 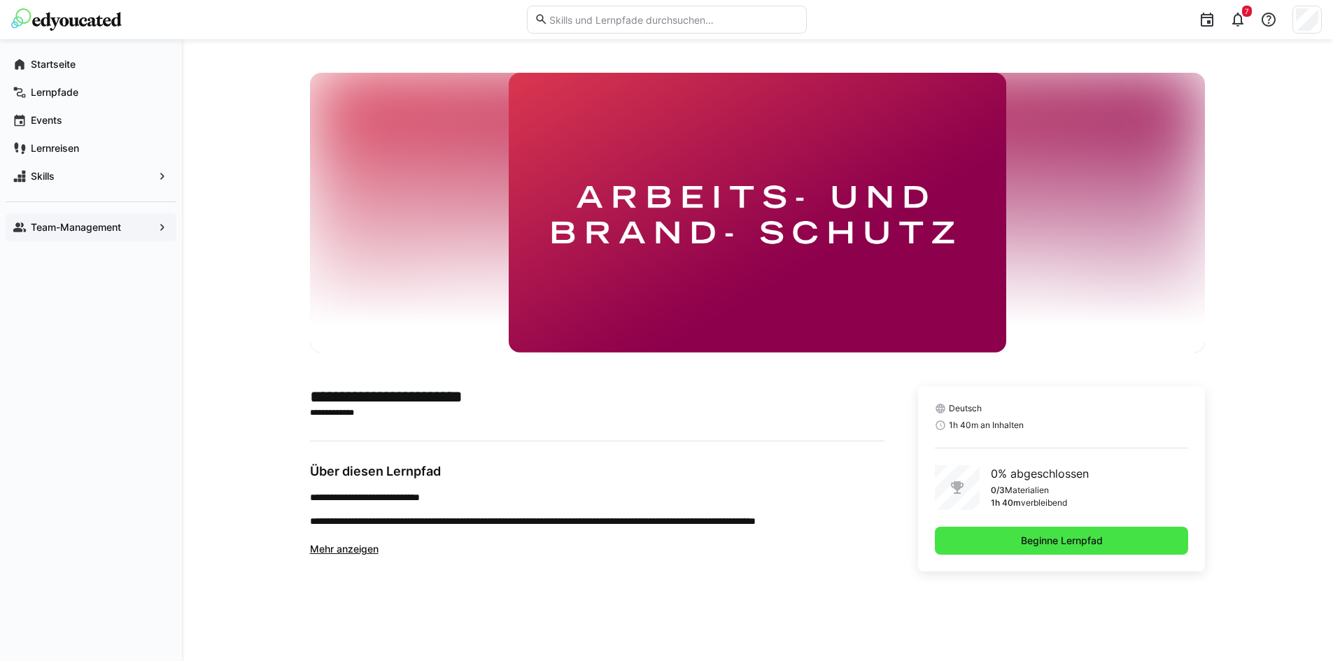 What do you see at coordinates (1062, 541) in the screenshot?
I see `span: Beginne Lernpfad` at bounding box center [1062, 541].